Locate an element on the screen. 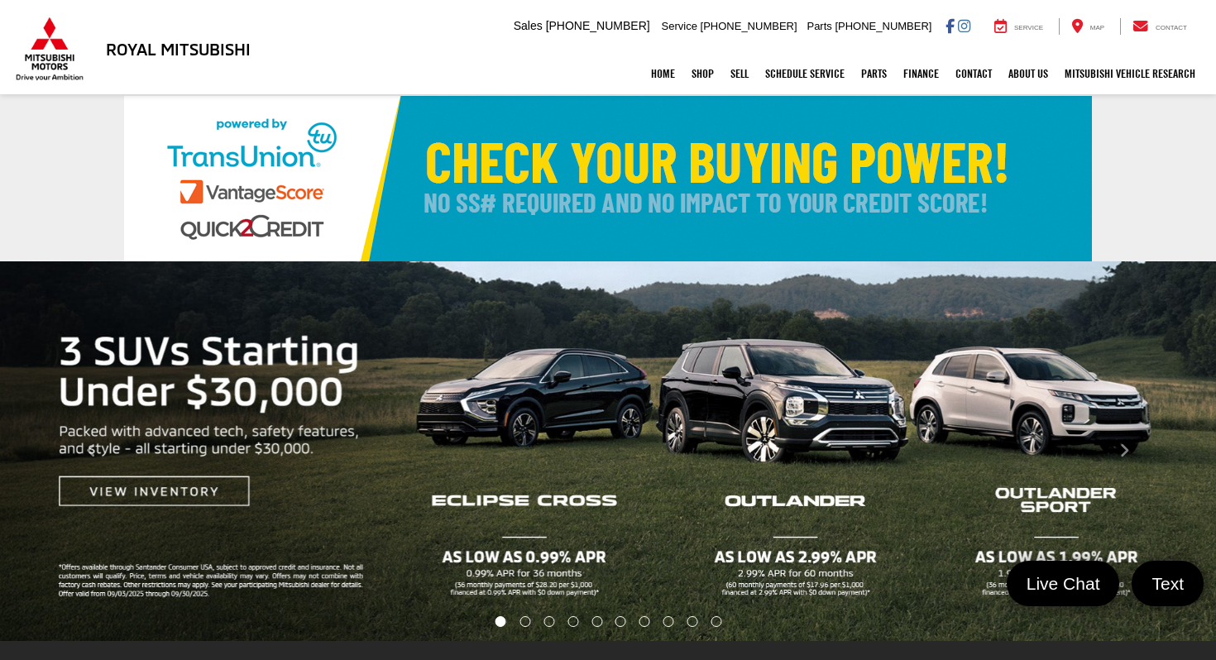  span: Live Chat is located at coordinates (1063, 583).